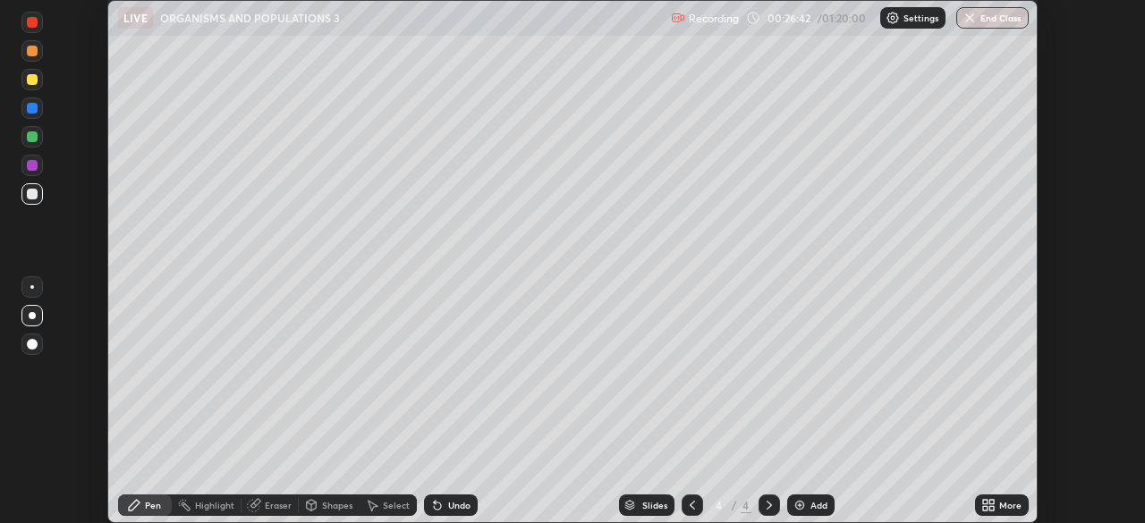  What do you see at coordinates (800, 505) in the screenshot?
I see `img: add-slide-button` at bounding box center [800, 505].